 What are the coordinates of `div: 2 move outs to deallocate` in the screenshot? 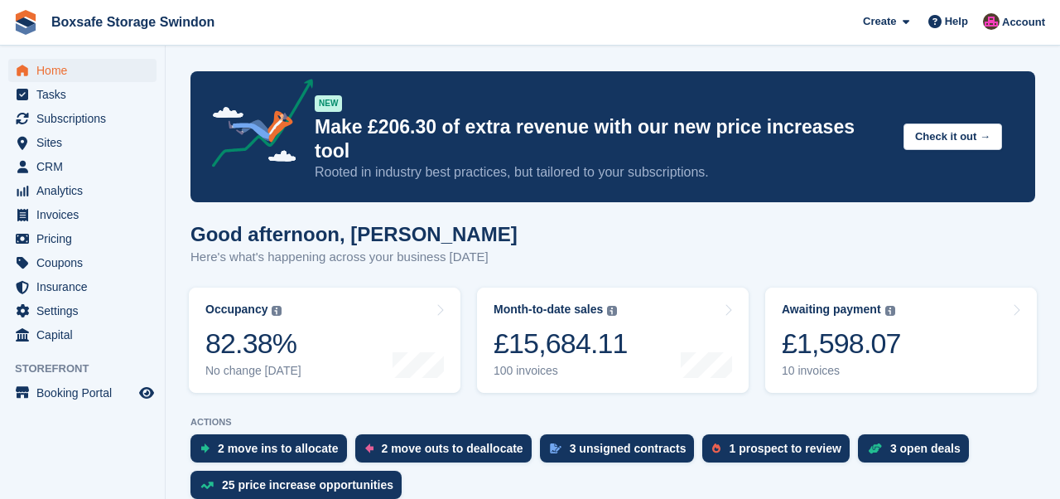 It's located at (452, 448).